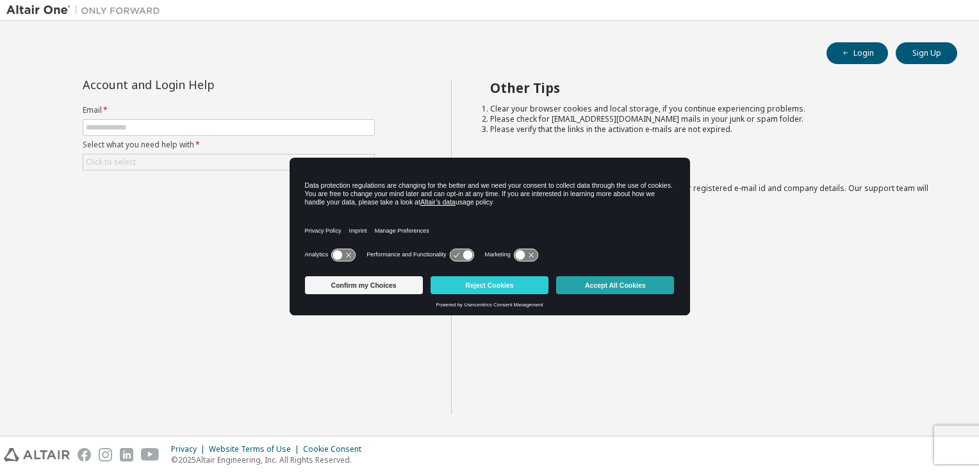 The width and height of the screenshot is (979, 473). Describe the element at coordinates (709, 193) in the screenshot. I see `span: with a brief description of the problem, your registered e-mail id and company details. Our suppo...` at that location.